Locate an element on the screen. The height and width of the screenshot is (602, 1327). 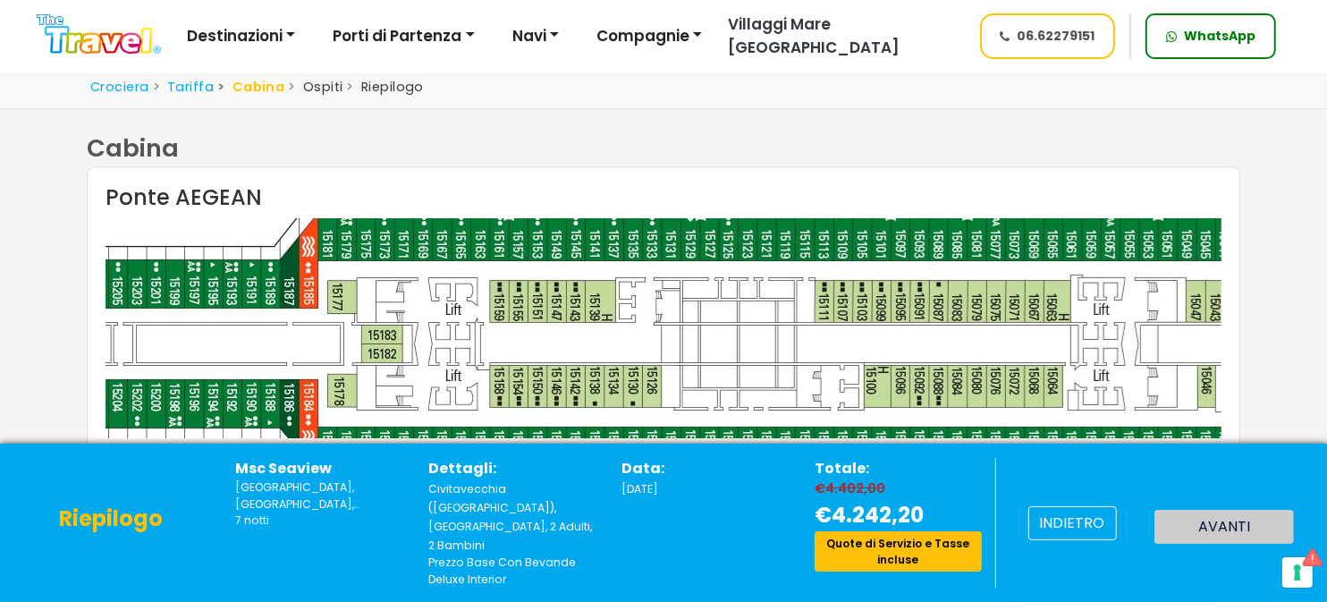
span: €4.402,00 is located at coordinates (852, 488).